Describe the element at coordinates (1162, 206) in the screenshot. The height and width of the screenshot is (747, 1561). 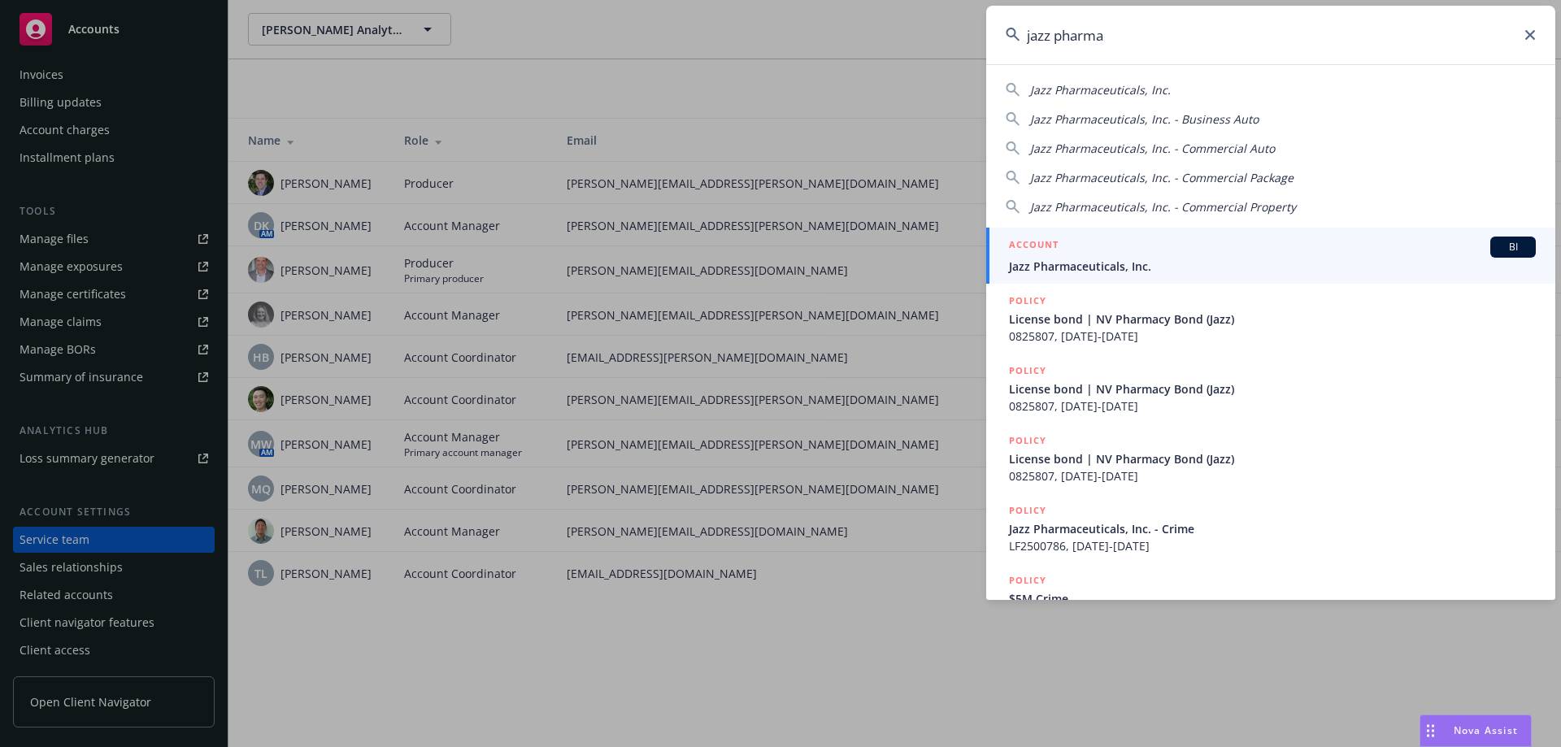
I see `span: Jazz Pharmaceuticals, Inc. - Commercial Property` at that location.